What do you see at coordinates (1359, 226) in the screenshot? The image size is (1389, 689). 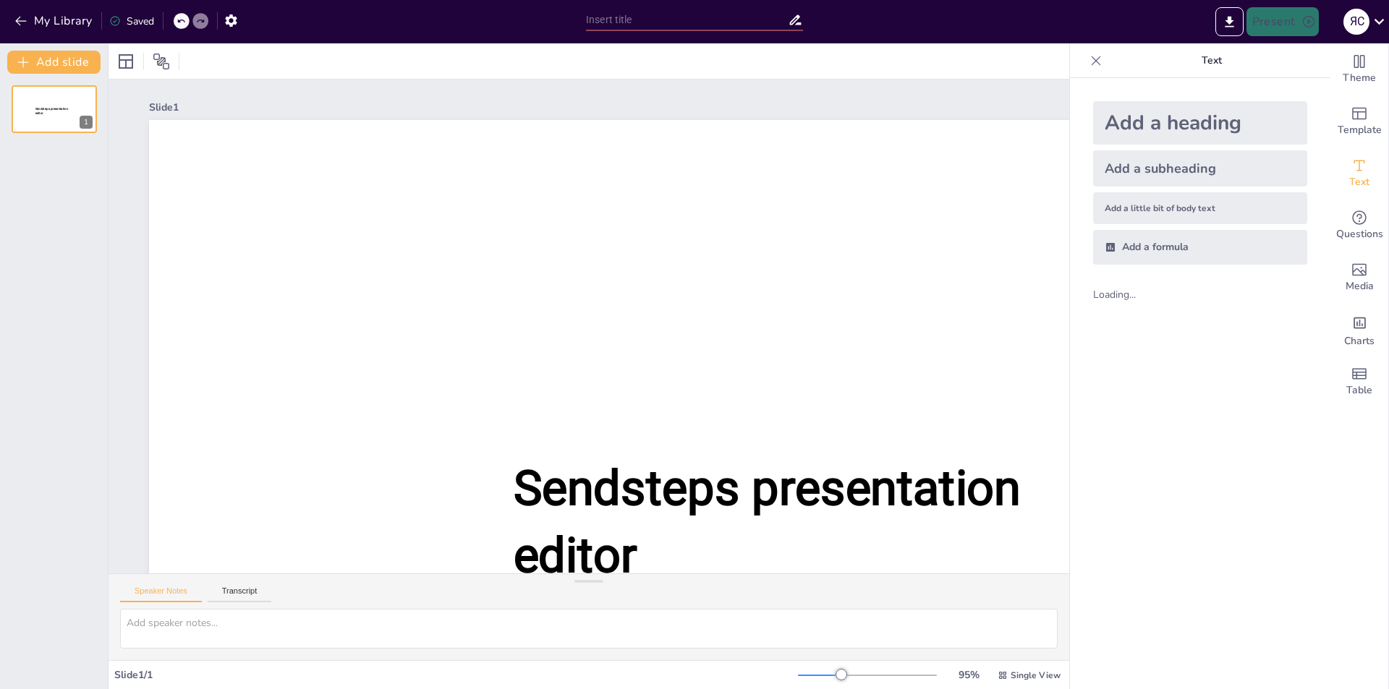 I see `div: Get real-time input from your audience` at bounding box center [1359, 226].